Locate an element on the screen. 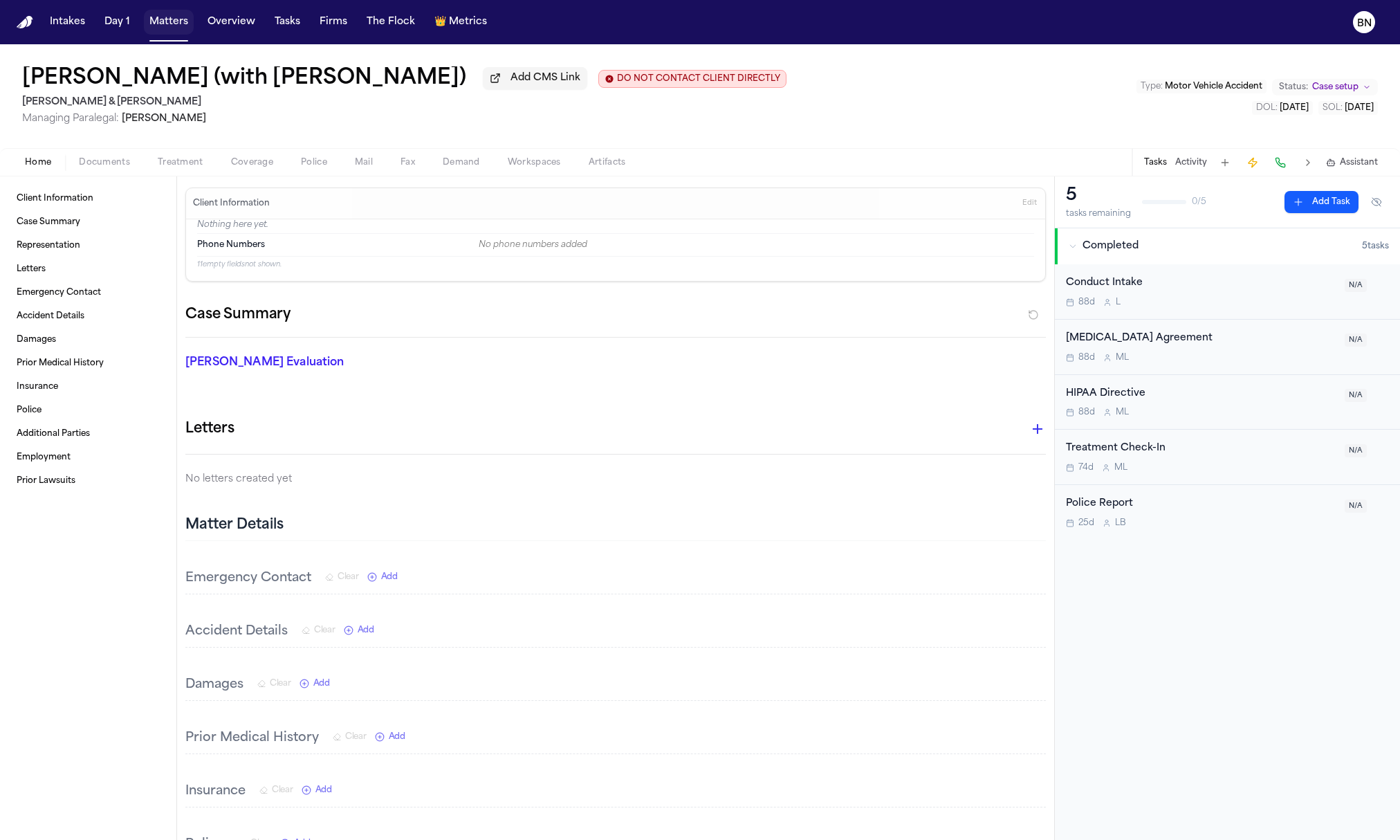  h3: Insurance is located at coordinates (215, 791).